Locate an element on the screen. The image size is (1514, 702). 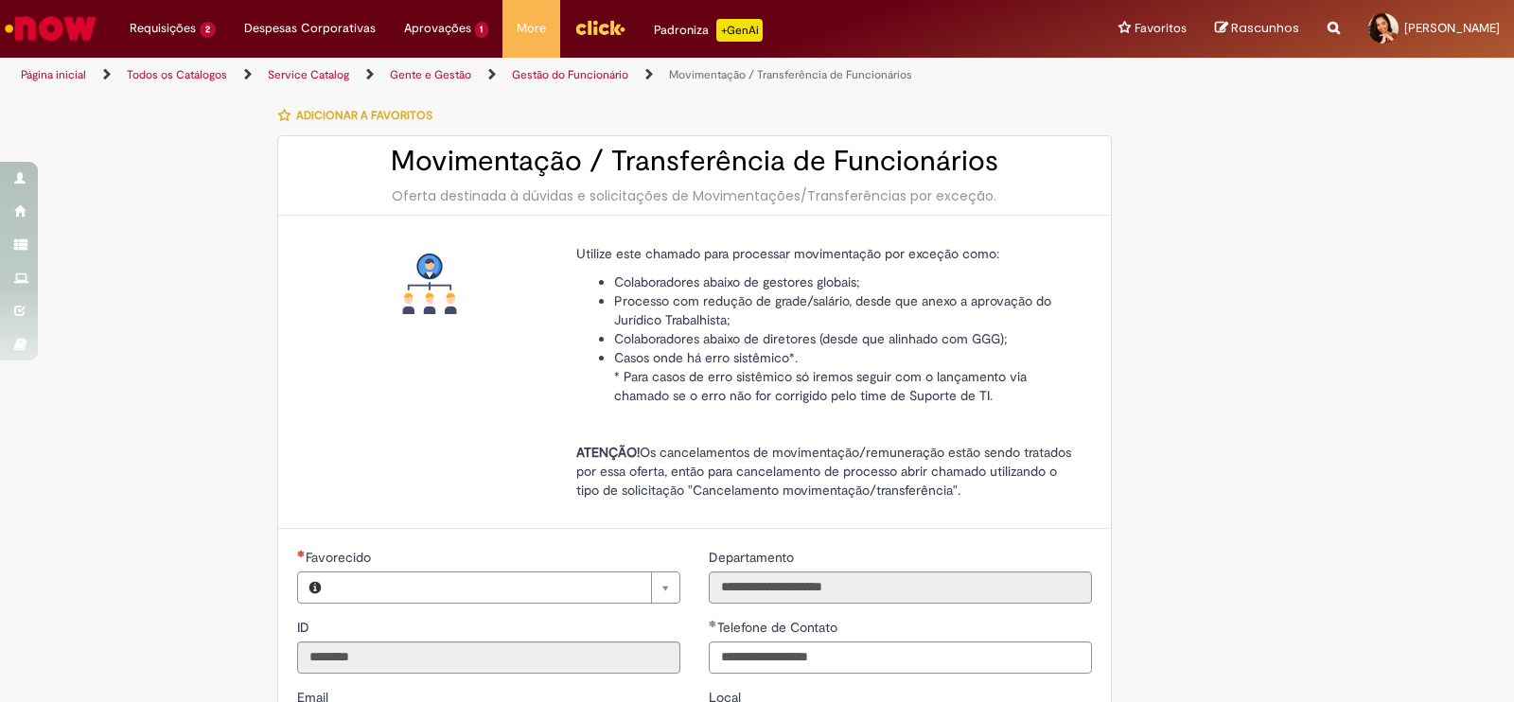
img: Movimentação / Transferência de Funcionários is located at coordinates (430, 284).